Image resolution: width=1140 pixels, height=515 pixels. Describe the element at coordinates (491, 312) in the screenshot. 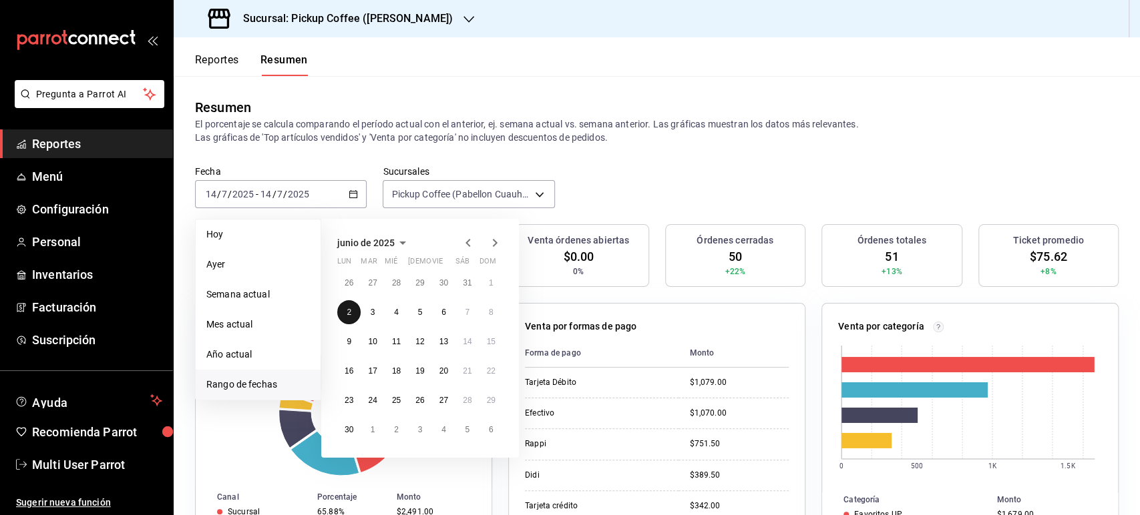

I see `button: 8 de junio de 2025` at that location.